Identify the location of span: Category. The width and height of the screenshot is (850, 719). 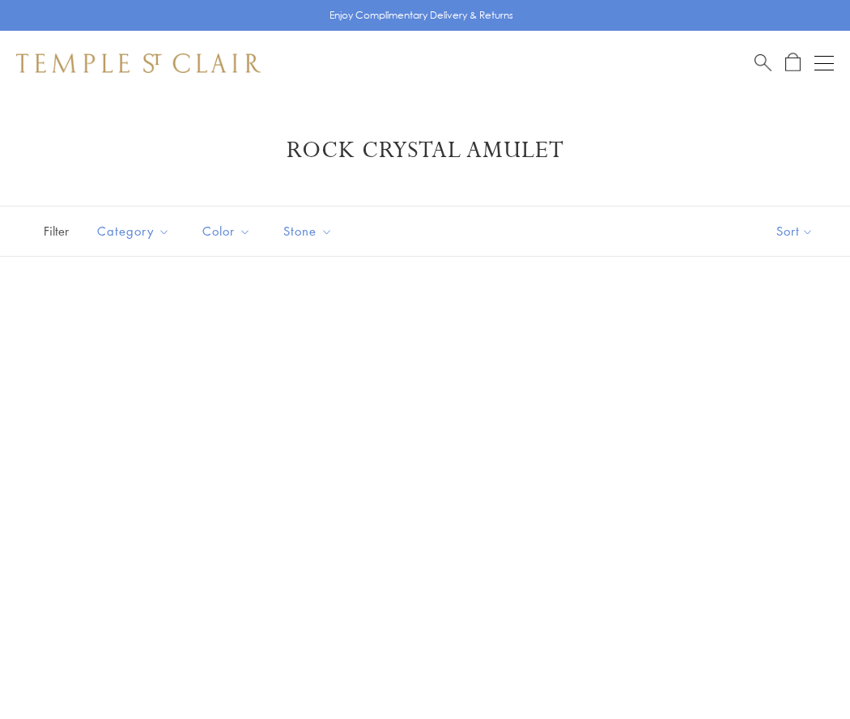
(135, 231).